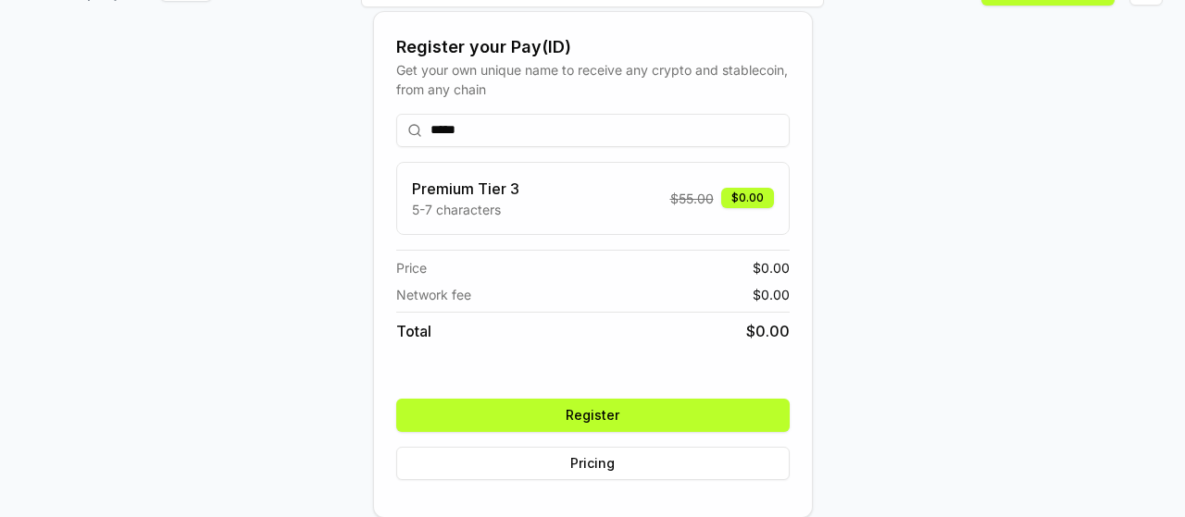  I want to click on button: Pricing, so click(592, 464).